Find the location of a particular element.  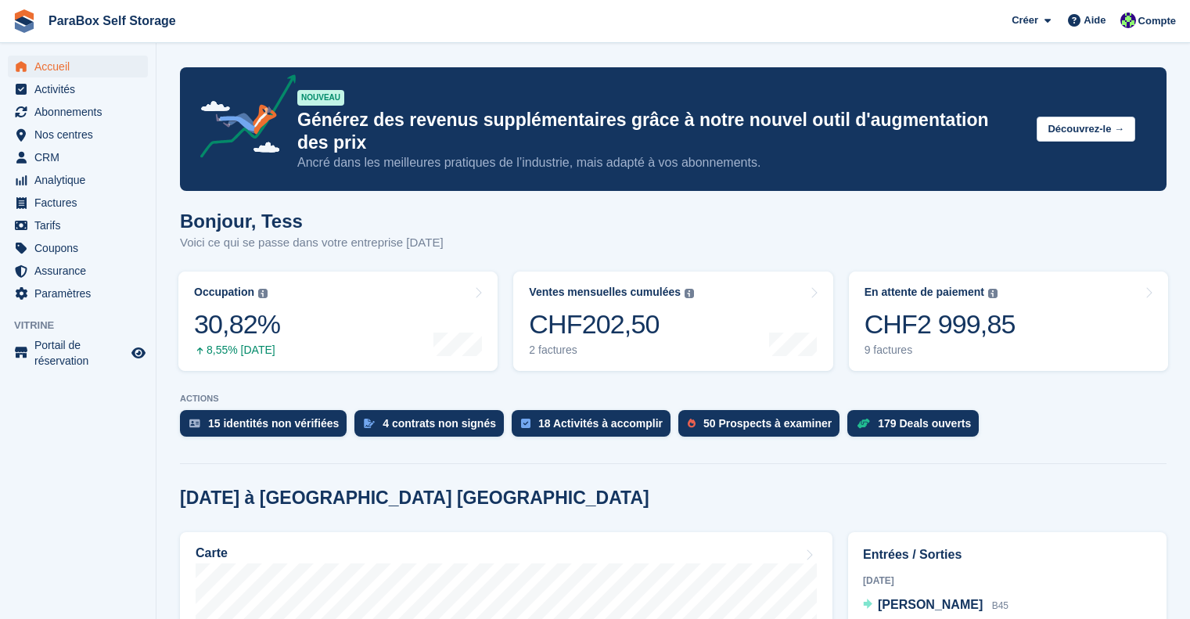

div: En attente de paiement is located at coordinates (924, 292).